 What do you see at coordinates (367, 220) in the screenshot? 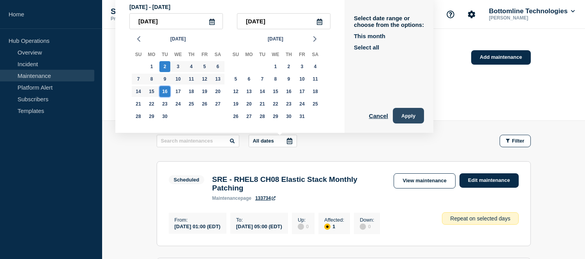
I see `p: Down :` at bounding box center [367, 220].